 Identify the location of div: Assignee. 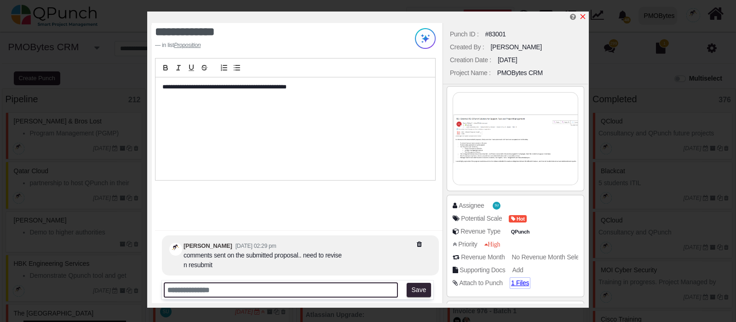
(471, 205).